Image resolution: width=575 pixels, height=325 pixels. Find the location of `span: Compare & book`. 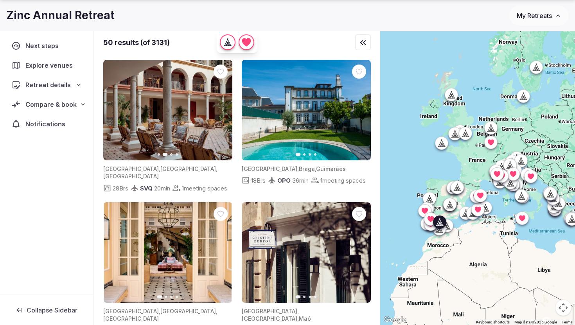

span: Compare & book is located at coordinates (51, 104).